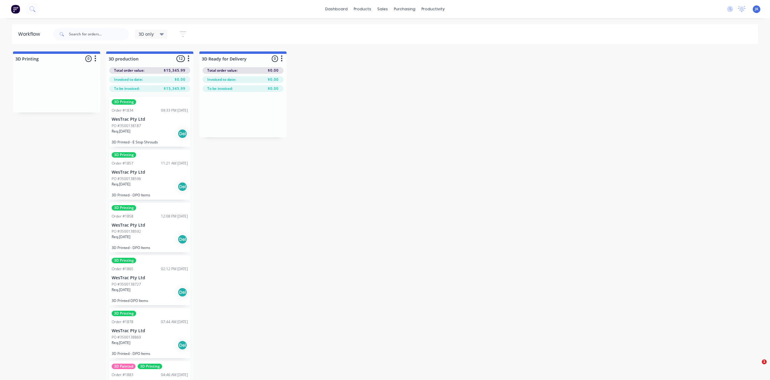 The image size is (770, 380). I want to click on div: Order #1865, so click(123, 269).